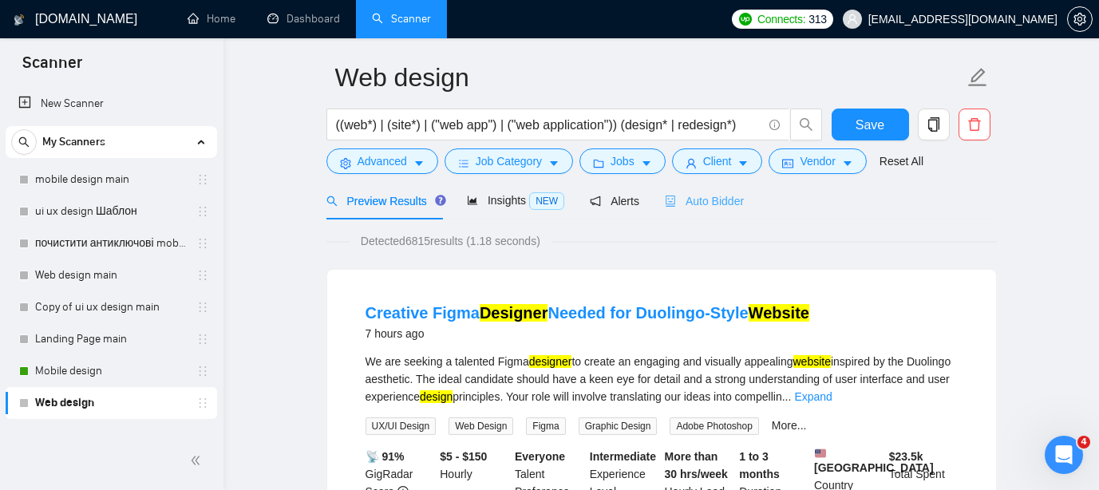  What do you see at coordinates (818, 161) in the screenshot?
I see `button: idcardVendorcaret-down` at bounding box center [818, 161].